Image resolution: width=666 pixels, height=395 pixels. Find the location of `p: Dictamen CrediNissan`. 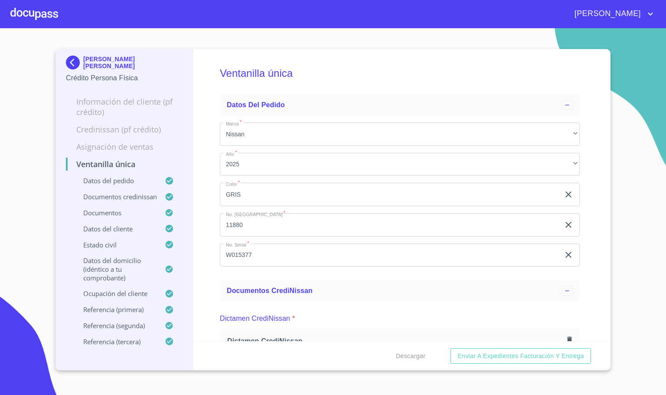

p: Dictamen CrediNissan is located at coordinates (255, 318).